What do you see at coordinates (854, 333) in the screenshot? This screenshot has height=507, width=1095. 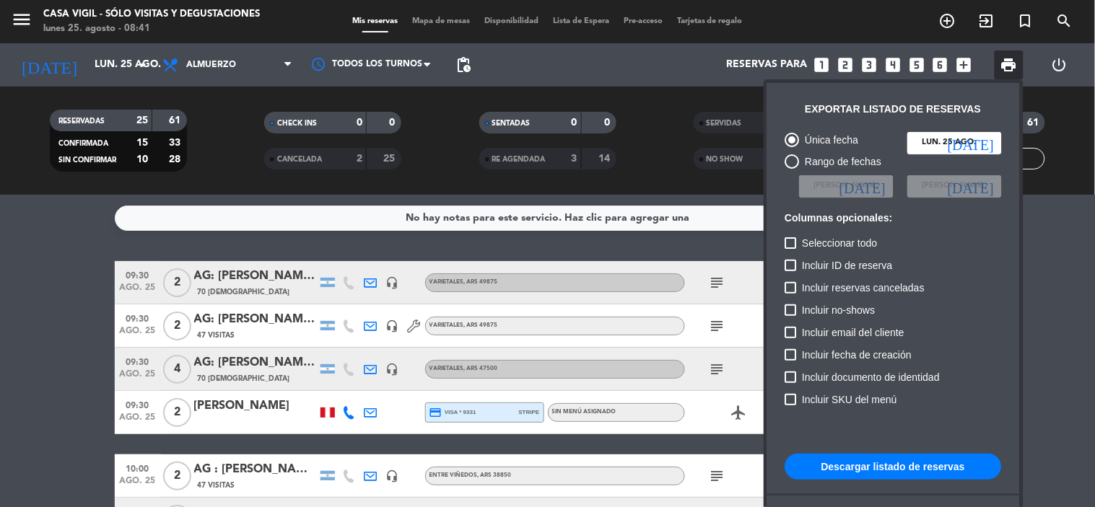 I see `span: Incluir email del cliente` at bounding box center [854, 333].